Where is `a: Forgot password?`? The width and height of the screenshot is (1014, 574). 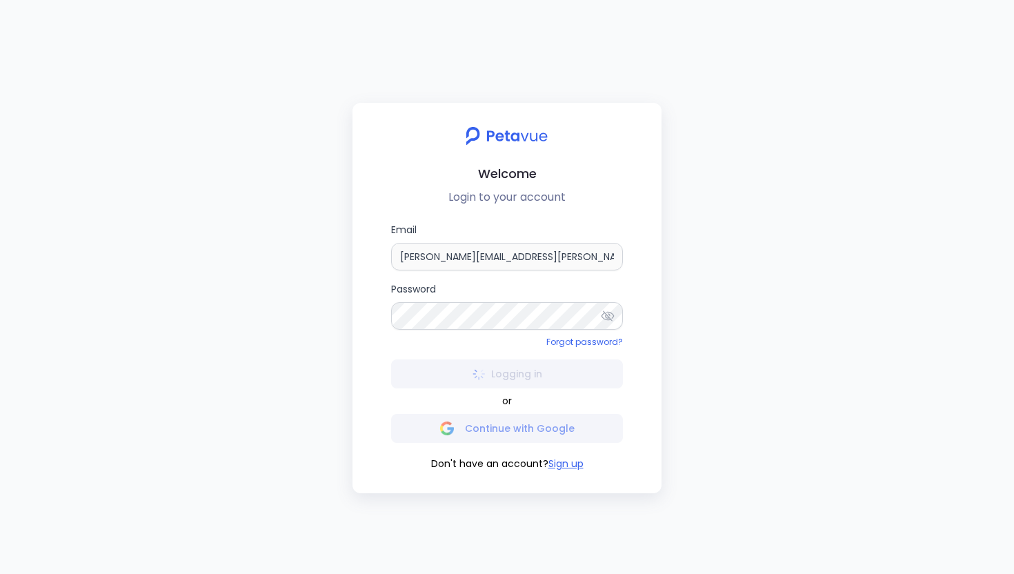
a: Forgot password? is located at coordinates (584, 341).